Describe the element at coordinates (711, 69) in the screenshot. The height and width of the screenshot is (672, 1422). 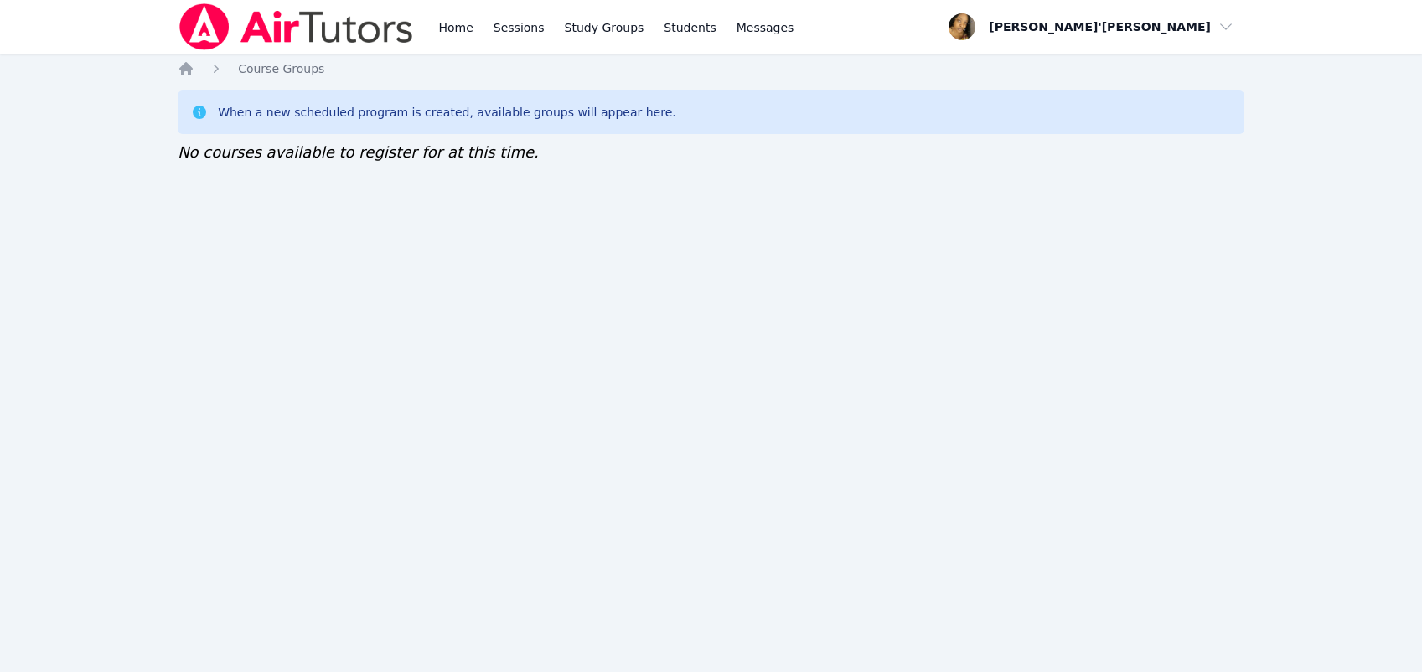
I see `nav: Breadcrumb` at that location.